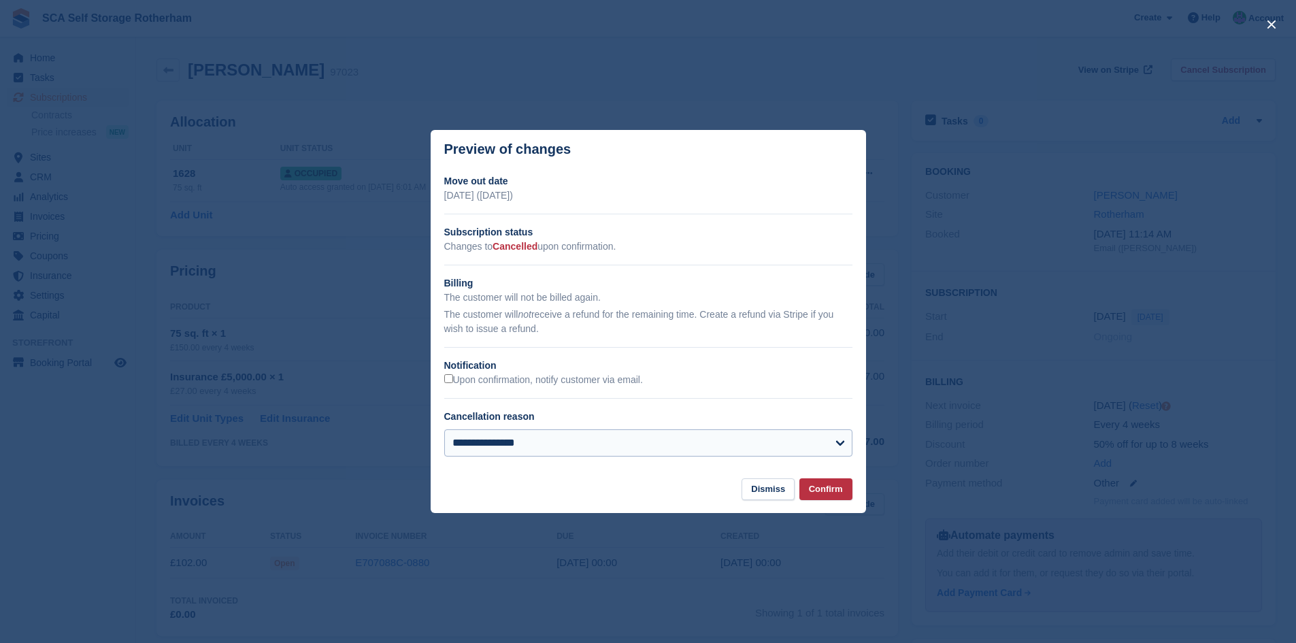  I want to click on h2: Move out date, so click(648, 181).